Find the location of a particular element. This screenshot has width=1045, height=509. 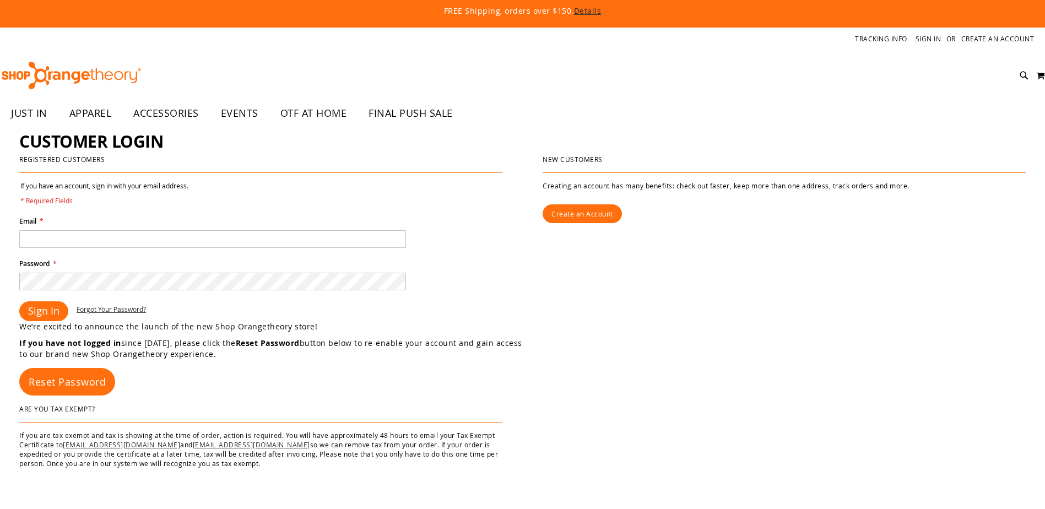

span: JUST IN is located at coordinates (29, 113).